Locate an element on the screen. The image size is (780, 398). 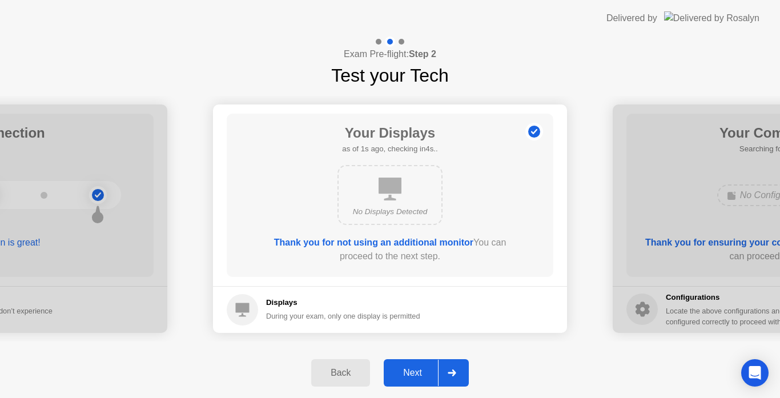
div: During your exam, only one display is permitted is located at coordinates (343, 316).